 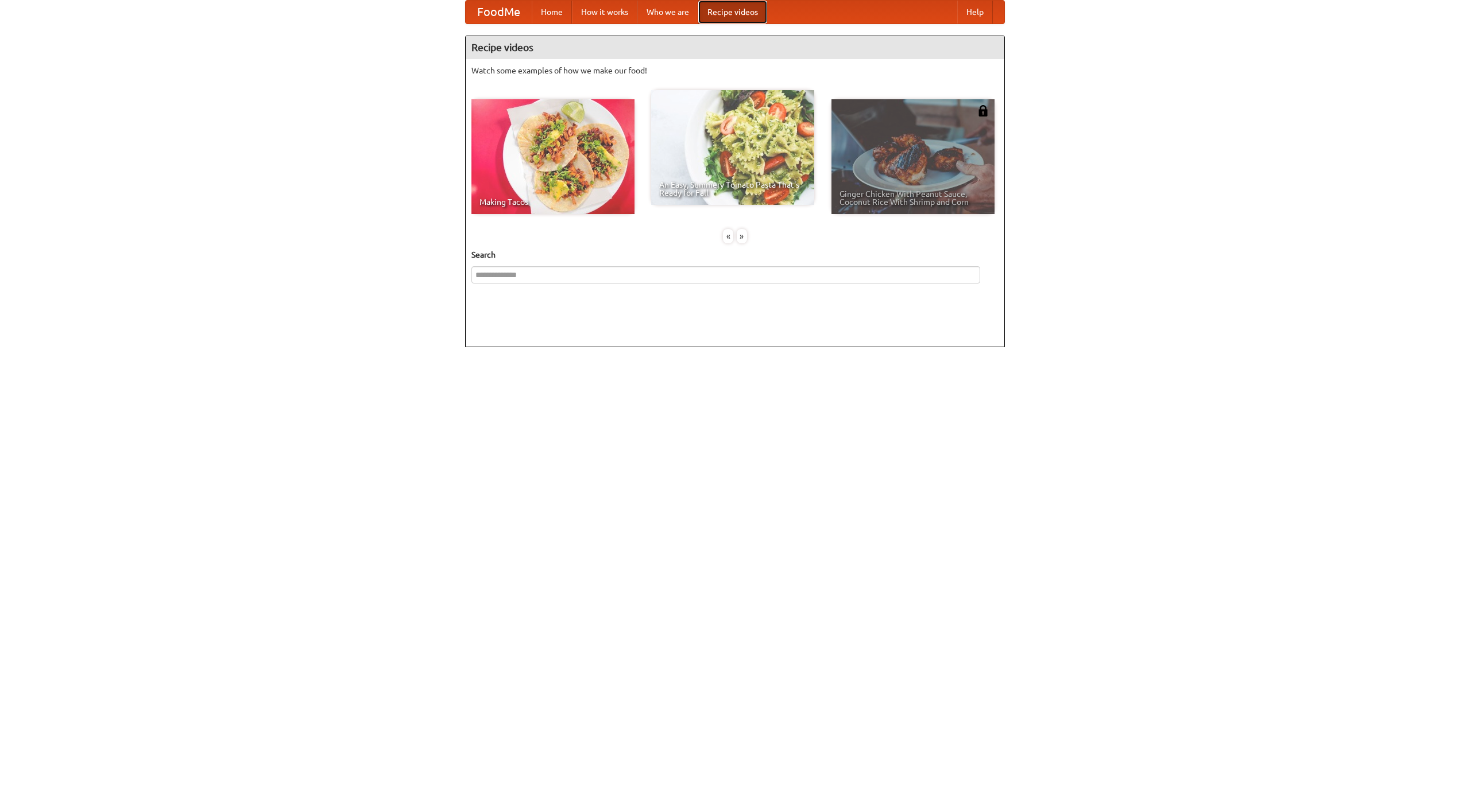 What do you see at coordinates (735, 255) in the screenshot?
I see `h5: Search` at bounding box center [735, 255].